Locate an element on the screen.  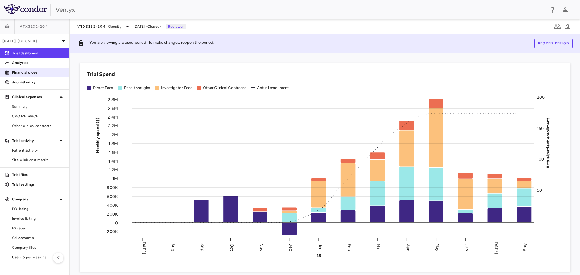
p: Trial files is located at coordinates (38, 175).